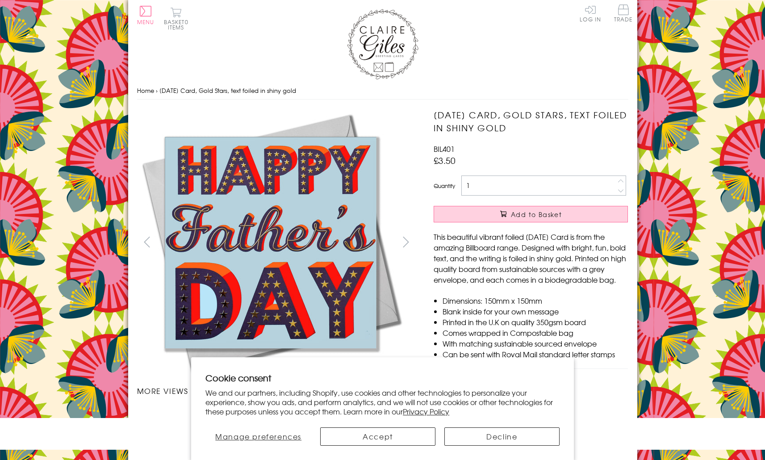  What do you see at coordinates (405, 242) in the screenshot?
I see `button: next` at bounding box center [405, 242].